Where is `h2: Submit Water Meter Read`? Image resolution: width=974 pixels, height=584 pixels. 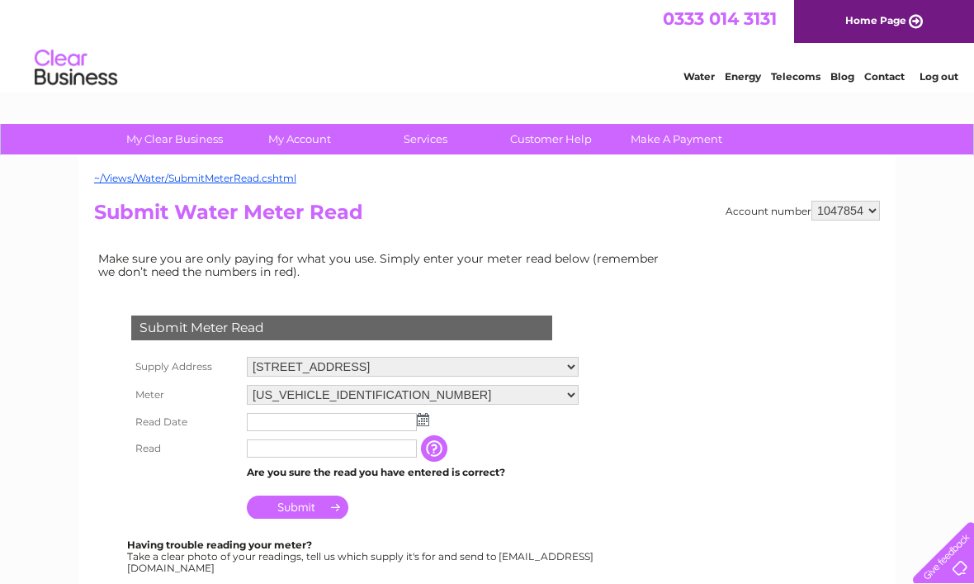
h2: Submit Water Meter Read is located at coordinates (487, 216).